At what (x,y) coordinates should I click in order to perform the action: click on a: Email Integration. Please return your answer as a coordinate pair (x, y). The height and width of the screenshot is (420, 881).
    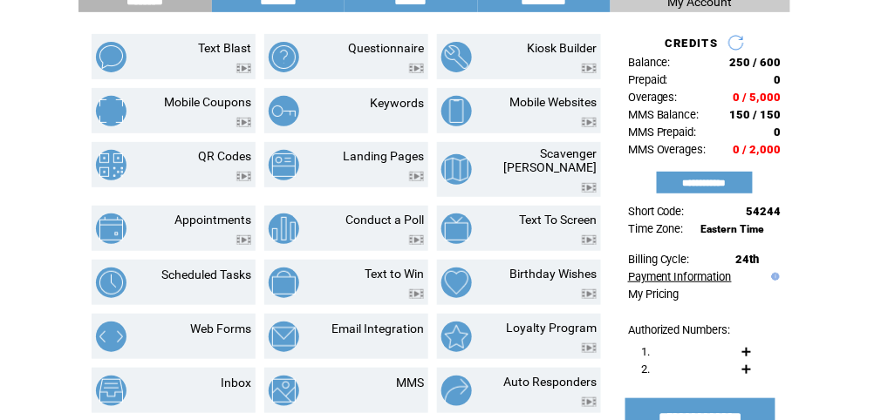
    Looking at the image, I should click on (378, 329).